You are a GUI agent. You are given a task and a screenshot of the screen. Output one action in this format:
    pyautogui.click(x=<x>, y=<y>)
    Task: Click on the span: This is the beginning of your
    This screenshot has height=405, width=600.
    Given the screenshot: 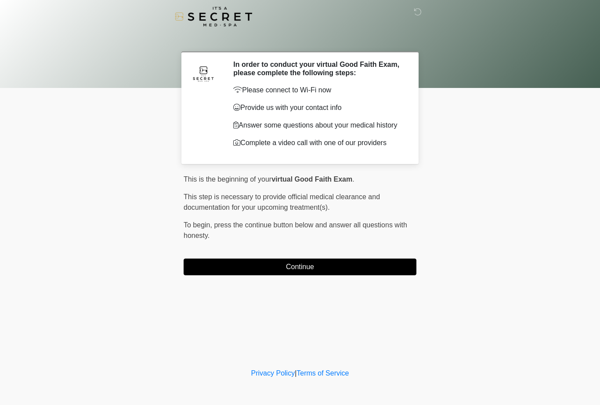 What is the action you would take?
    pyautogui.click(x=228, y=179)
    